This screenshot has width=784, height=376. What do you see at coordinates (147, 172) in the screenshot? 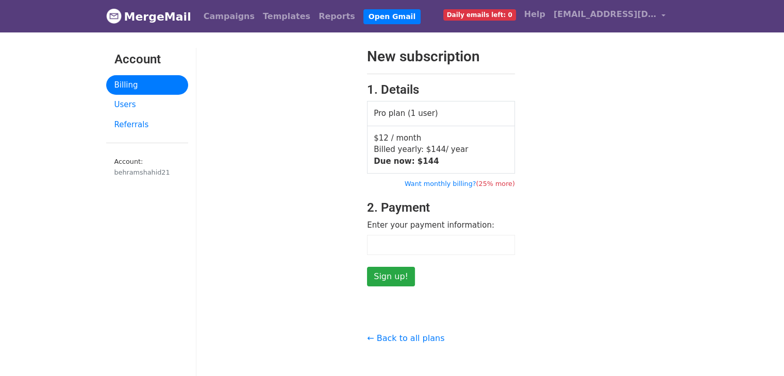
I see `div: behramshahid21` at bounding box center [147, 172].